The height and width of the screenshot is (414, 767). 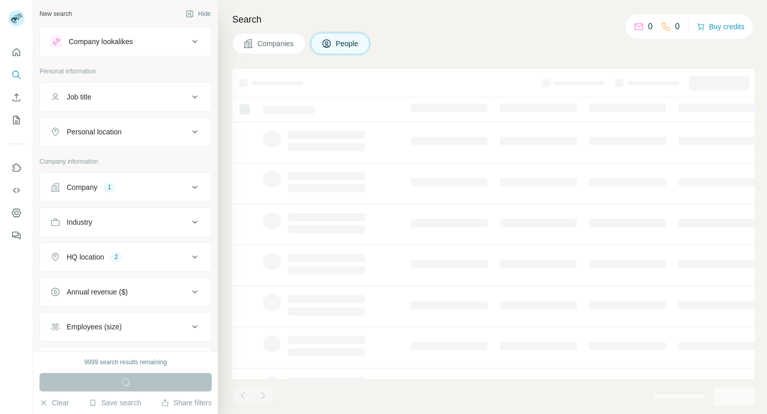 What do you see at coordinates (109, 187) in the screenshot?
I see `div: 1` at bounding box center [109, 187].